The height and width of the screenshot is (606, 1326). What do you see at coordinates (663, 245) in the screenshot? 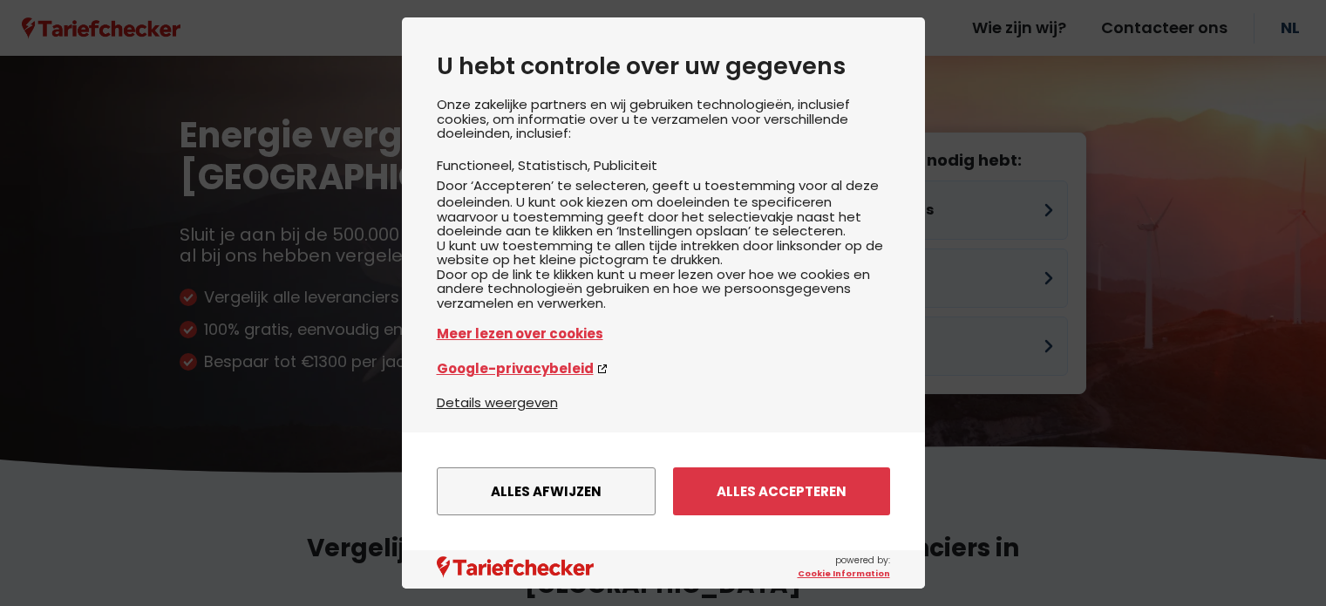
I see `div: Onze zakelijke partners en wij gebruiken technologieën, inclusief cookies, om informatie over u t...` at bounding box center [663, 245].